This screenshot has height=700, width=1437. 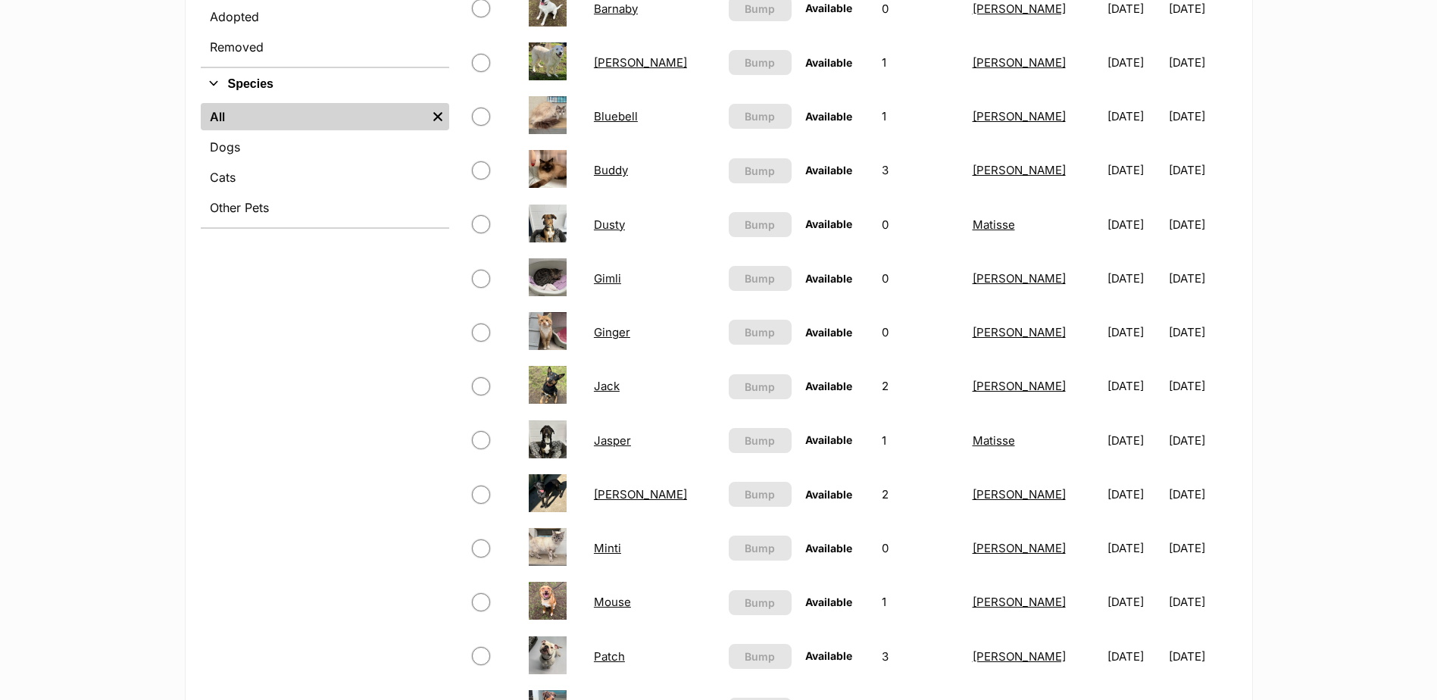 I want to click on a: Bluebell, so click(x=616, y=116).